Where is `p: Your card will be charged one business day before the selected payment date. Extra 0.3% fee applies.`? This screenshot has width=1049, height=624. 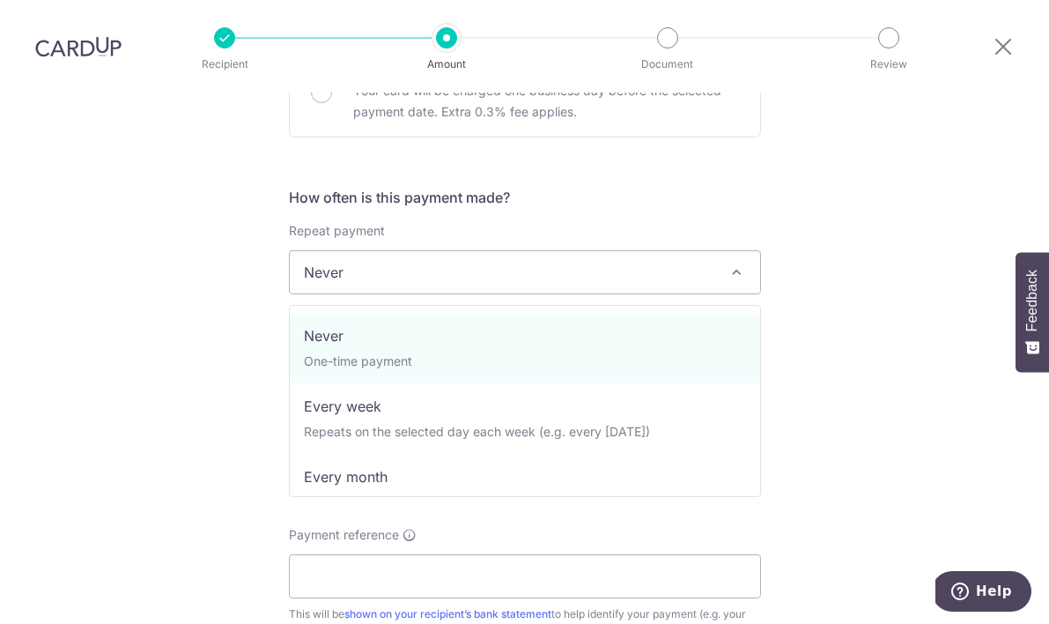 p: Your card will be charged one business day before the selected payment date. Extra 0.3% fee applies. is located at coordinates (546, 101).